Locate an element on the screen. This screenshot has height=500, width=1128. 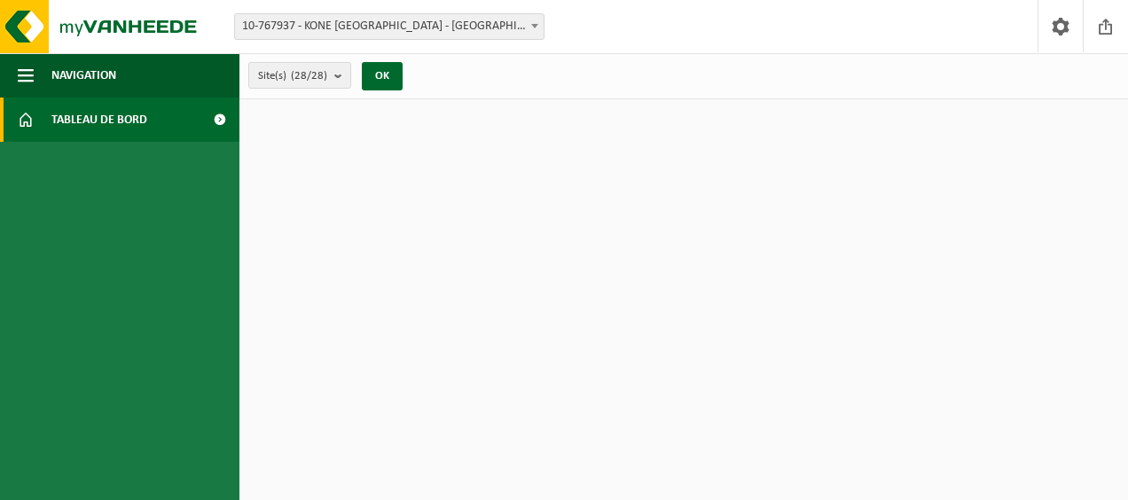
span: Navigation is located at coordinates (83, 75).